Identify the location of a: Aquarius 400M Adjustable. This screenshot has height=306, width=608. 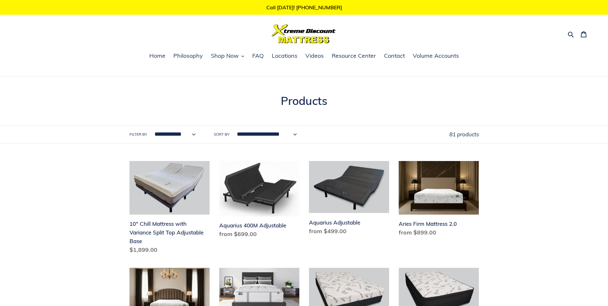
(259, 201).